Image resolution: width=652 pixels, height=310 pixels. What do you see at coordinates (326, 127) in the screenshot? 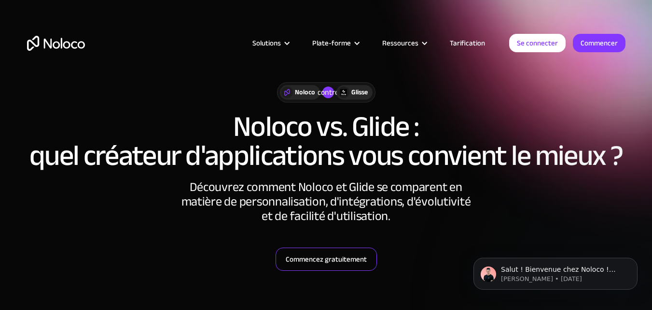
I see `font: Noloco vs. Glide :` at bounding box center [326, 127].